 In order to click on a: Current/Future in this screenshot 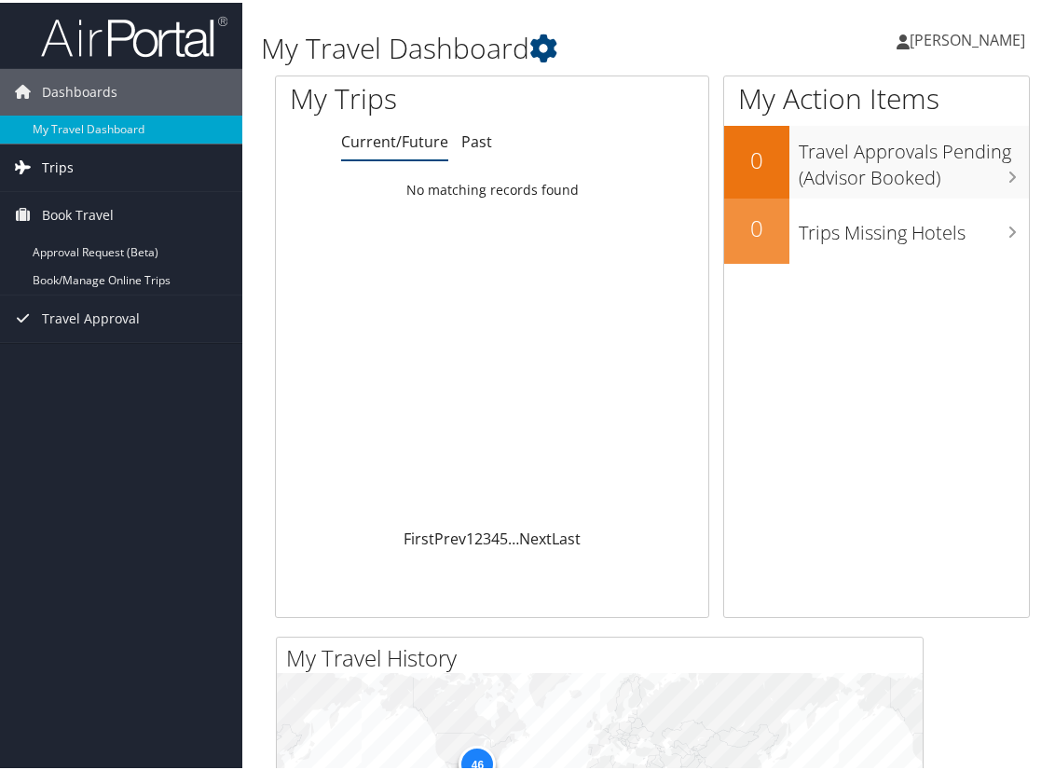, I will do `click(394, 139)`.